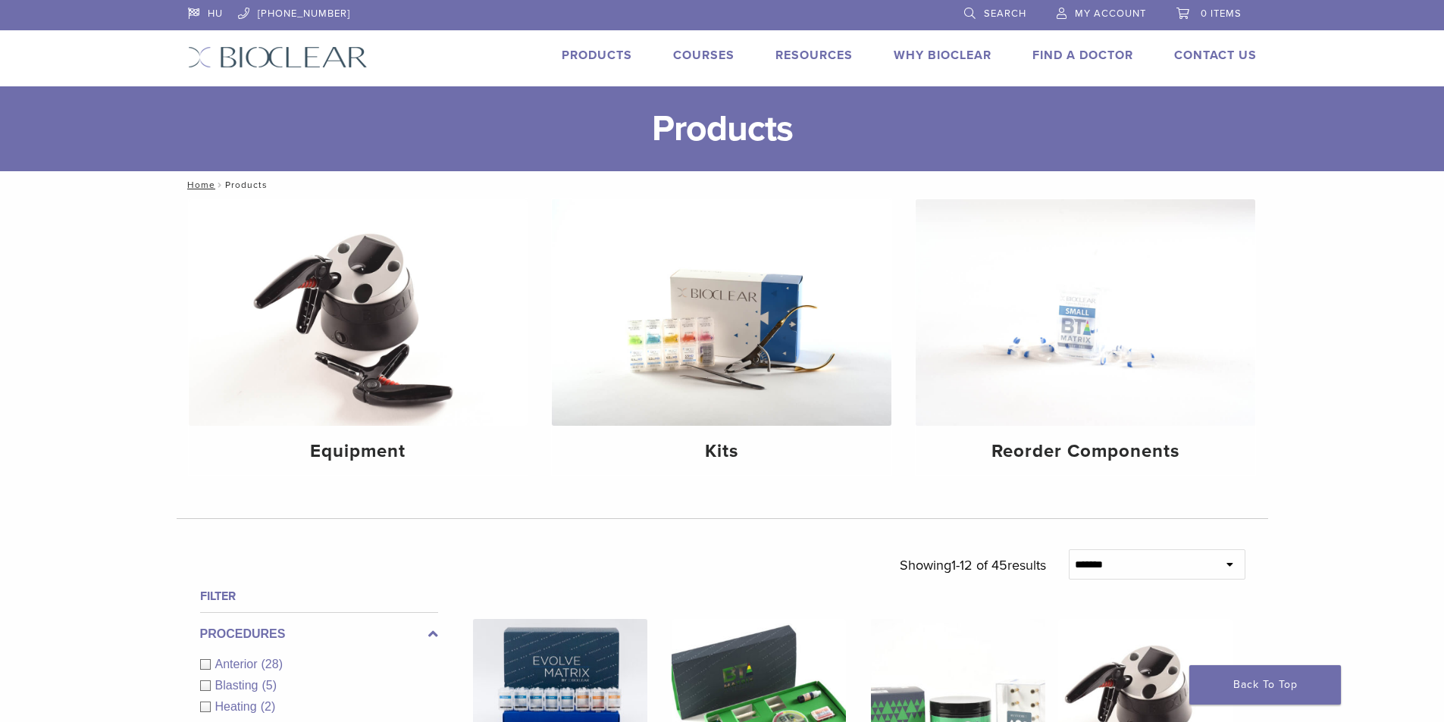 The width and height of the screenshot is (1444, 722). What do you see at coordinates (1221, 14) in the screenshot?
I see `span: 0 items` at bounding box center [1221, 14].